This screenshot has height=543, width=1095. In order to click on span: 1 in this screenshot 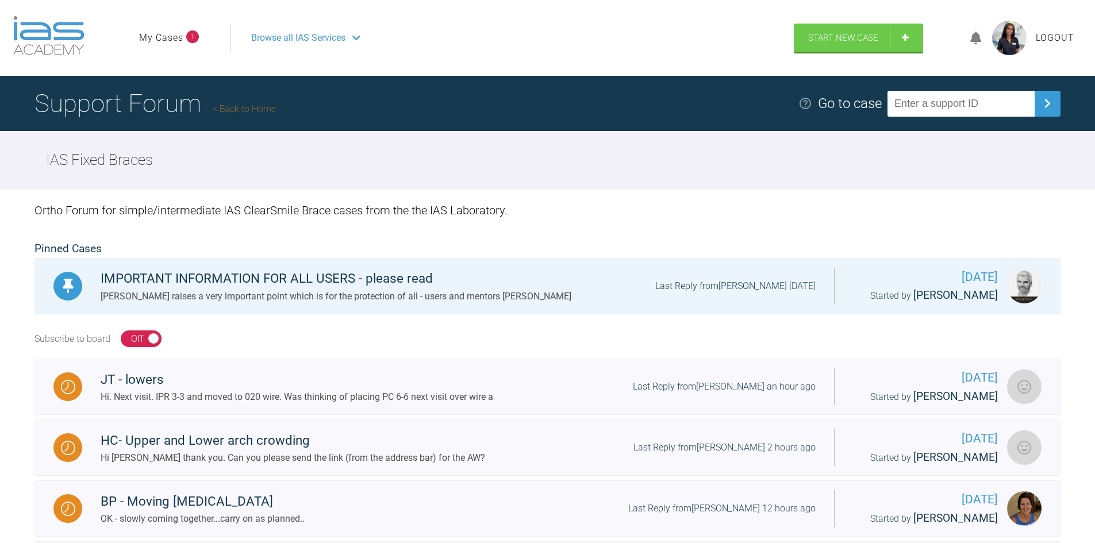, I will do `click(193, 37)`.